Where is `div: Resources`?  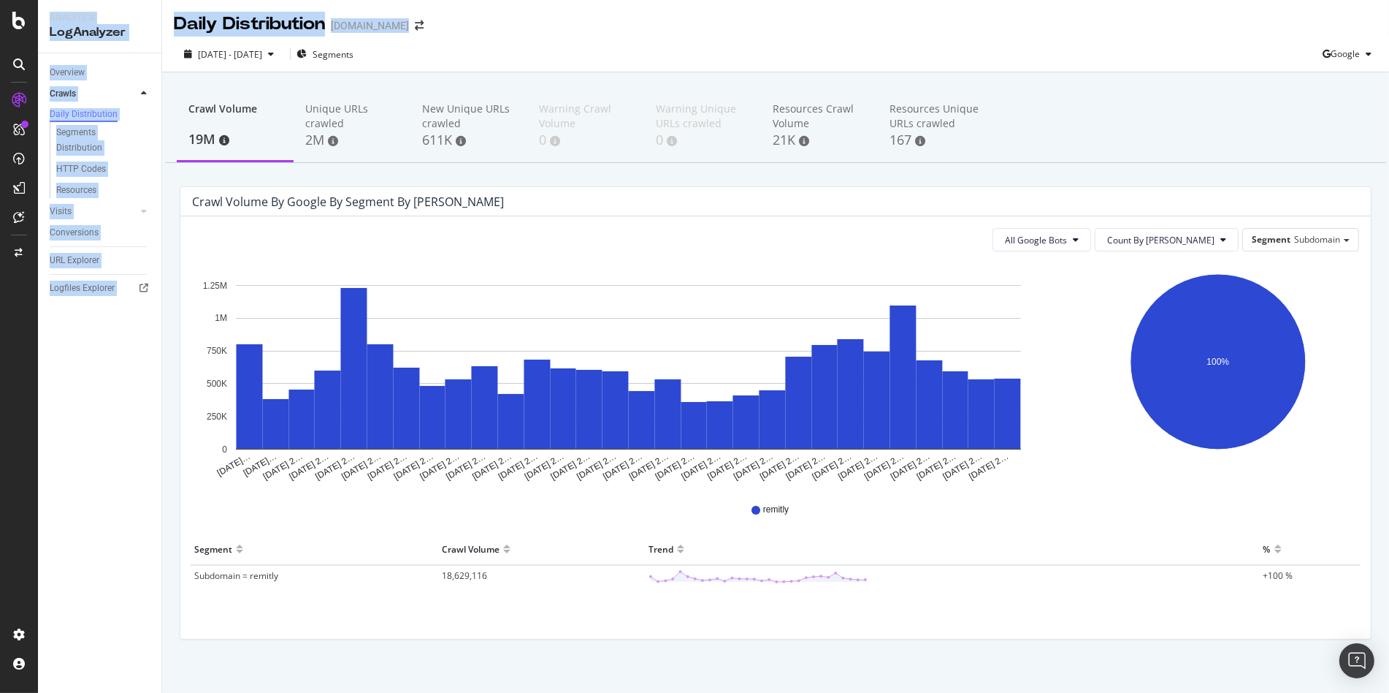
div: Resources is located at coordinates (76, 190).